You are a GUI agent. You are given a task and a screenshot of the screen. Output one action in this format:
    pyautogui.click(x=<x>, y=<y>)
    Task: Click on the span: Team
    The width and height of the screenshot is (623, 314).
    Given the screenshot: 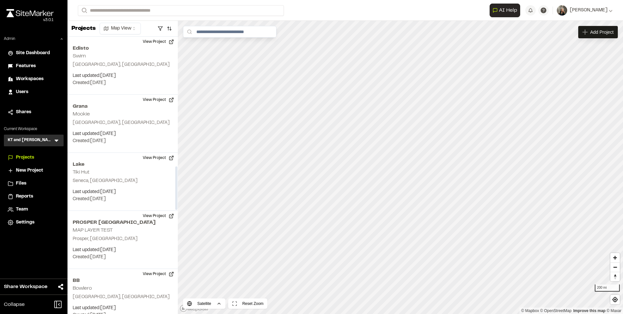 What is the action you would take?
    pyautogui.click(x=22, y=210)
    